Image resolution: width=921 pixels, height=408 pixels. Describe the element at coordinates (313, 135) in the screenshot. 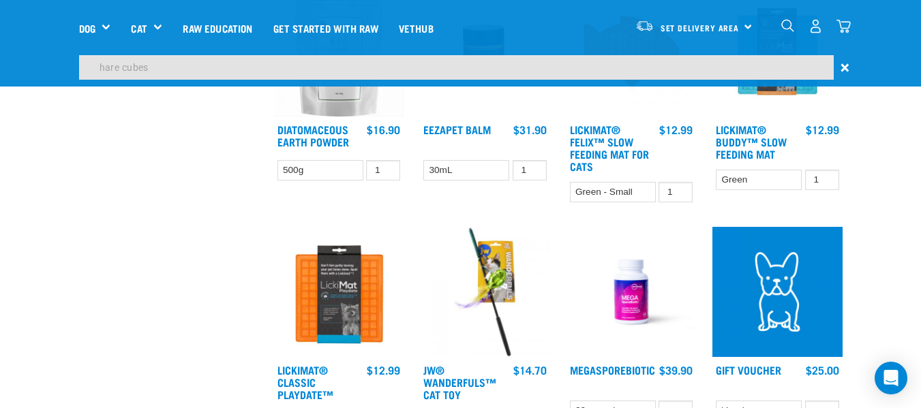

I see `a: Diatomaceous Earth Powder` at that location.